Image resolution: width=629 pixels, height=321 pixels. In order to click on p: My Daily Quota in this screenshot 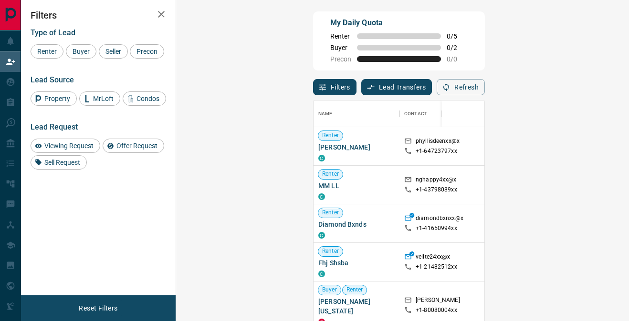, I will do `click(399, 23)`.